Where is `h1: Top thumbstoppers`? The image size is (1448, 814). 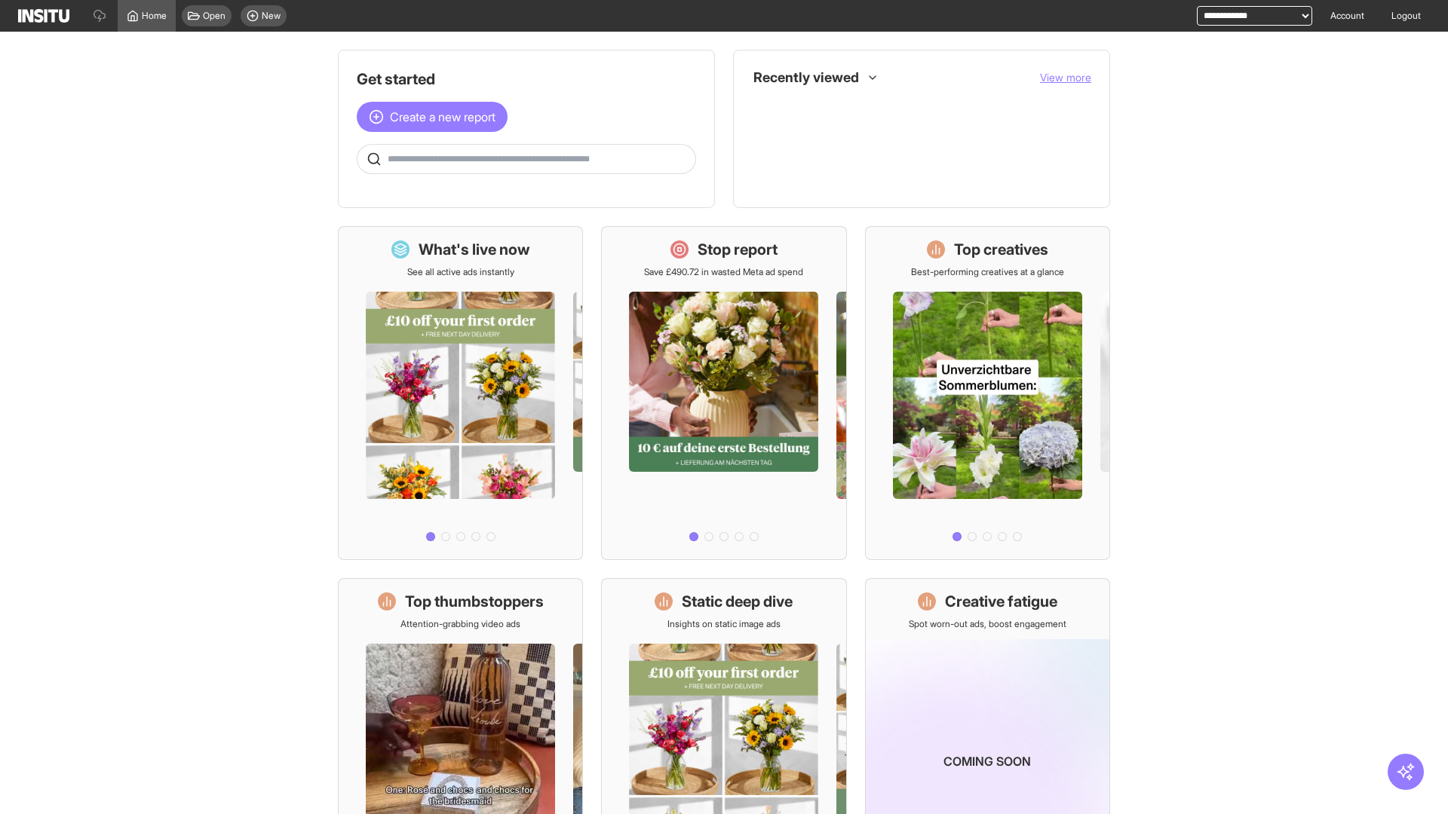 h1: Top thumbstoppers is located at coordinates (474, 602).